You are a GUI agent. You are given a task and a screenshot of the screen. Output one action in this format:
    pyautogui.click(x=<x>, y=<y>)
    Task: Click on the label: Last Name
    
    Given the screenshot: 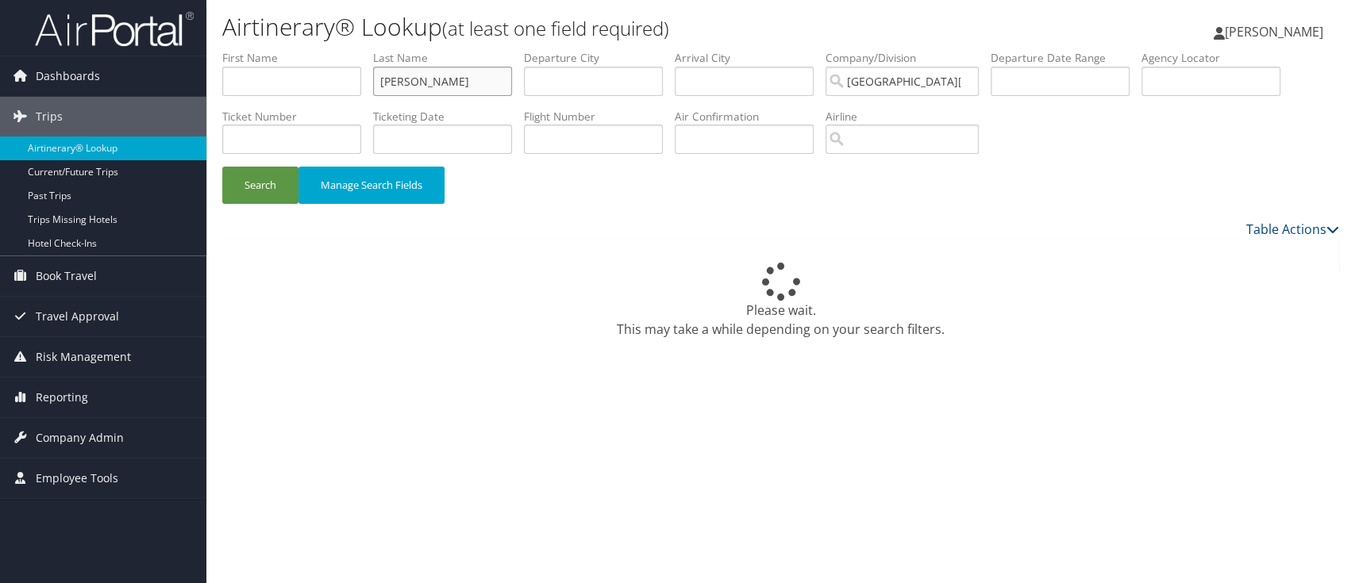 What is the action you would take?
    pyautogui.click(x=448, y=58)
    